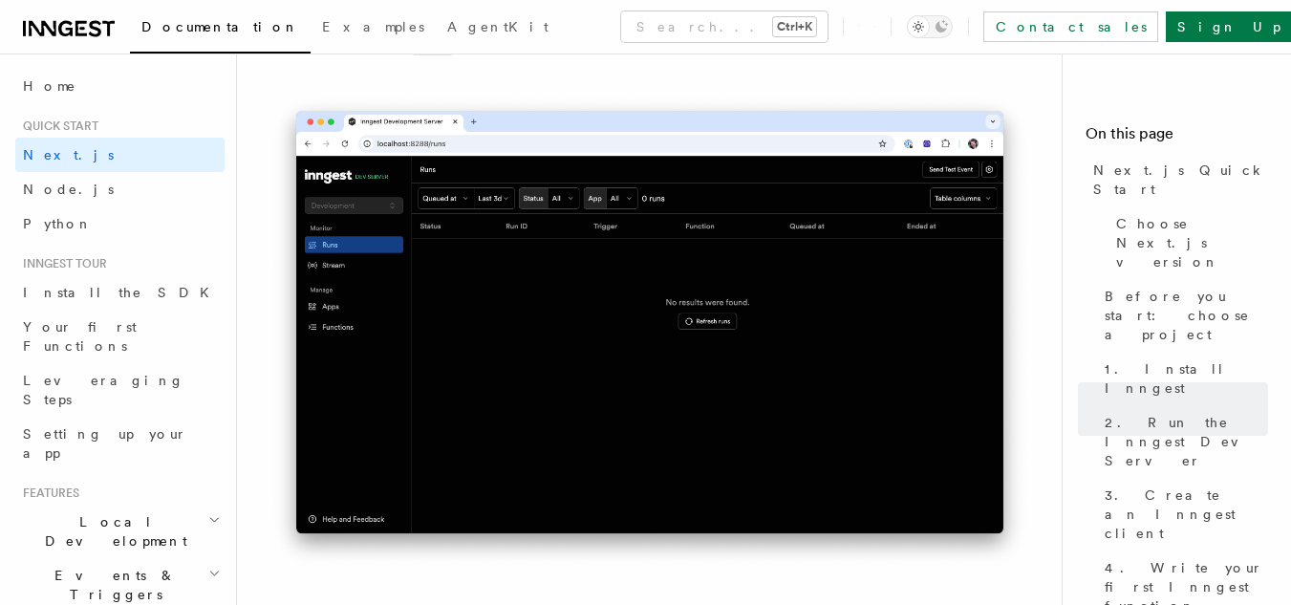  I want to click on span: Before you start: choose a project, so click(1186, 315).